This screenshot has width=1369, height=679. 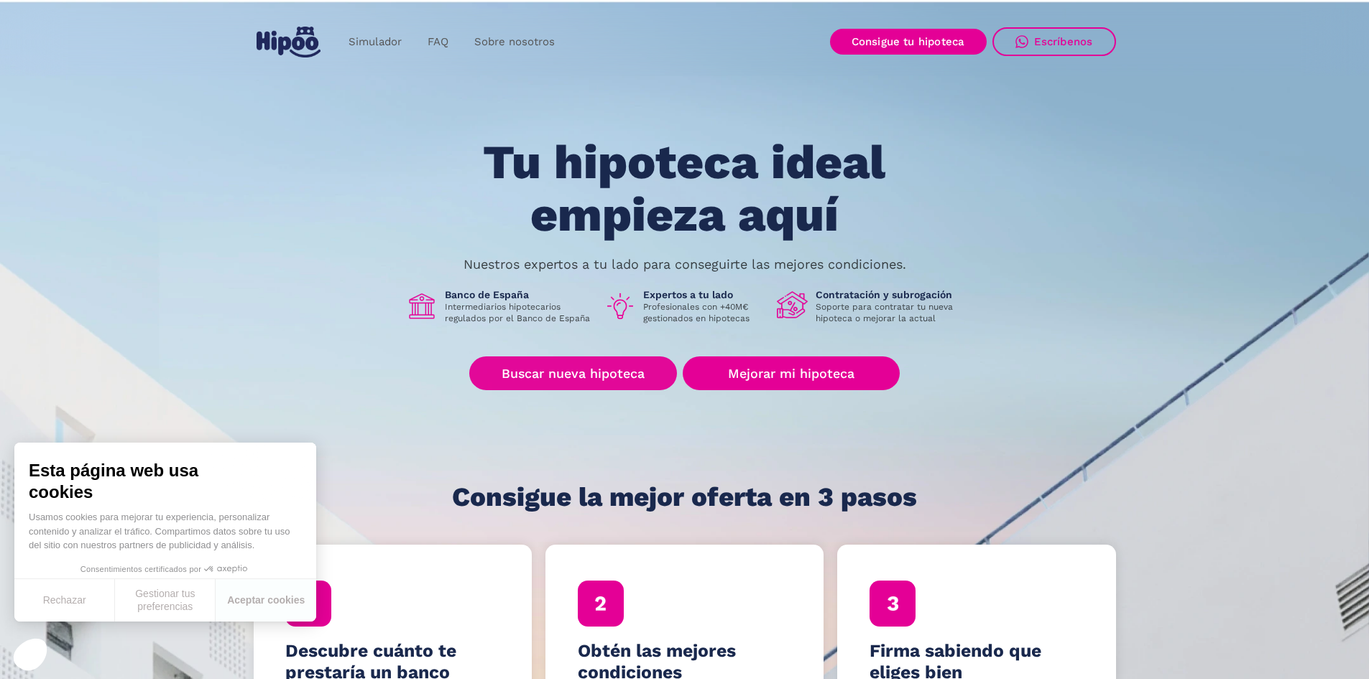 What do you see at coordinates (909, 42) in the screenshot?
I see `a: Consigue tu hipoteca` at bounding box center [909, 42].